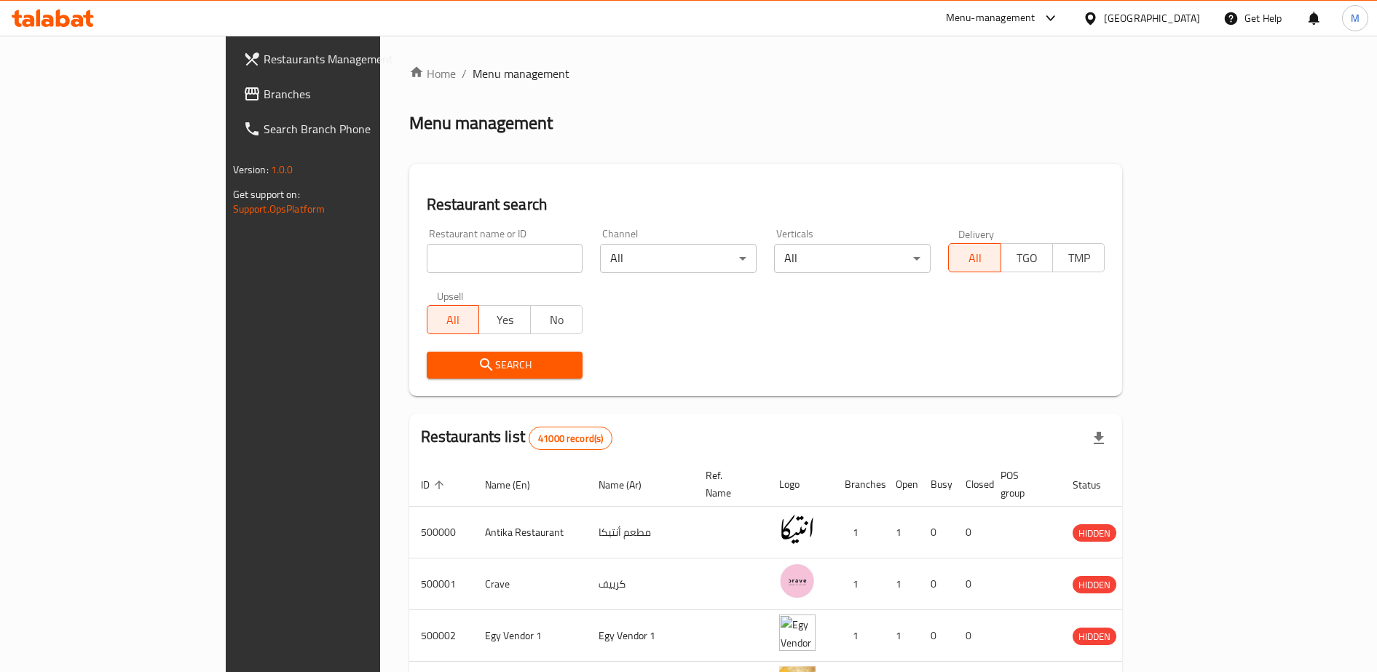 The width and height of the screenshot is (1377, 672). I want to click on th: Closed, so click(971, 484).